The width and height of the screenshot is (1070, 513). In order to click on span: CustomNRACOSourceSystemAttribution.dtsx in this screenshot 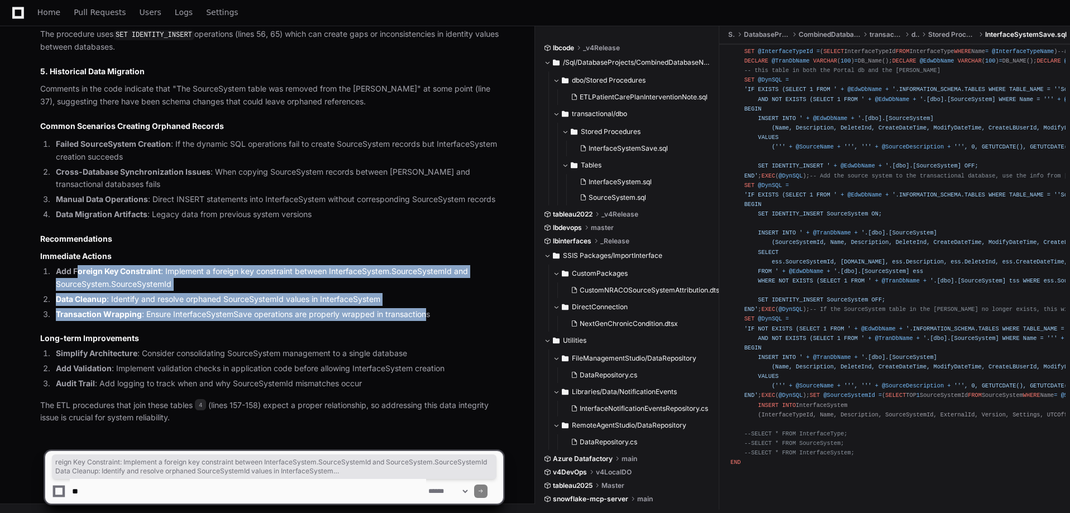, I will do `click(651, 290)`.